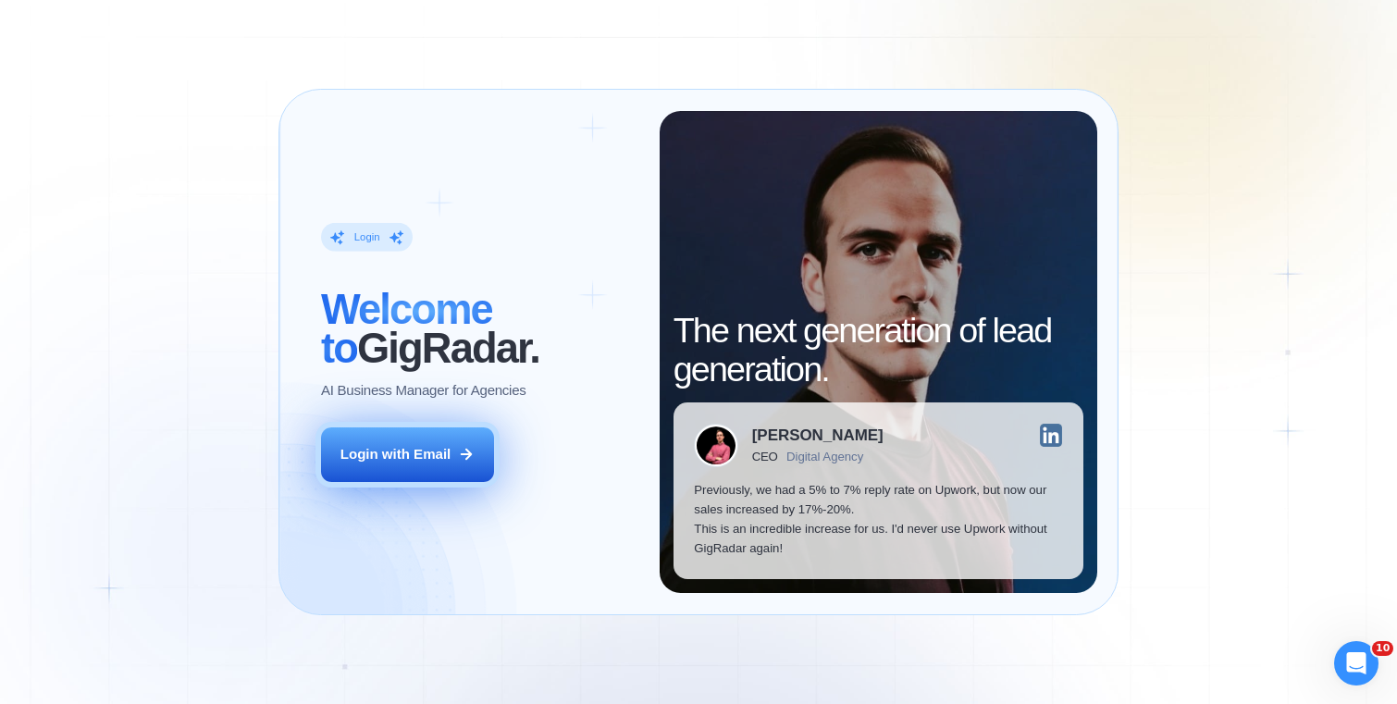 This screenshot has width=1397, height=704. I want to click on div: CEO, so click(765, 456).